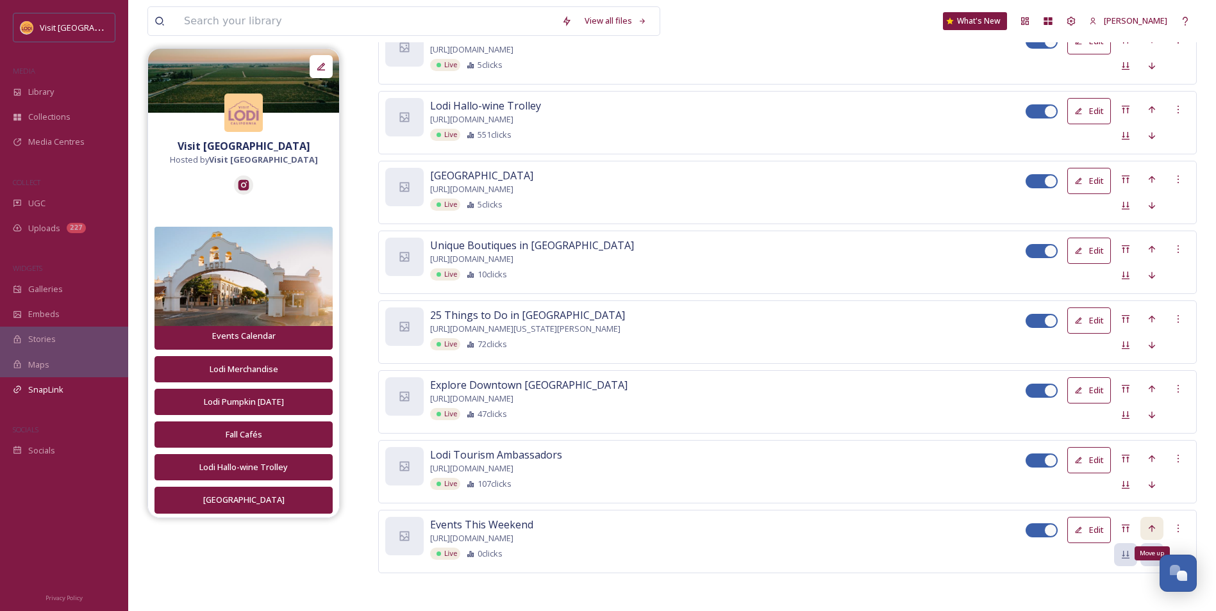 This screenshot has width=1216, height=611. Describe the element at coordinates (24, 70) in the screenshot. I see `span: MEDIA` at that location.